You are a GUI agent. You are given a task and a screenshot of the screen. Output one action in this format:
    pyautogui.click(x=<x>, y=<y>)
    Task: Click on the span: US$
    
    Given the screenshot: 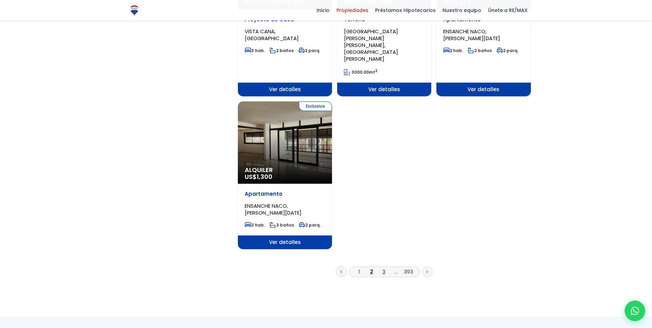 What is the action you would take?
    pyautogui.click(x=259, y=176)
    